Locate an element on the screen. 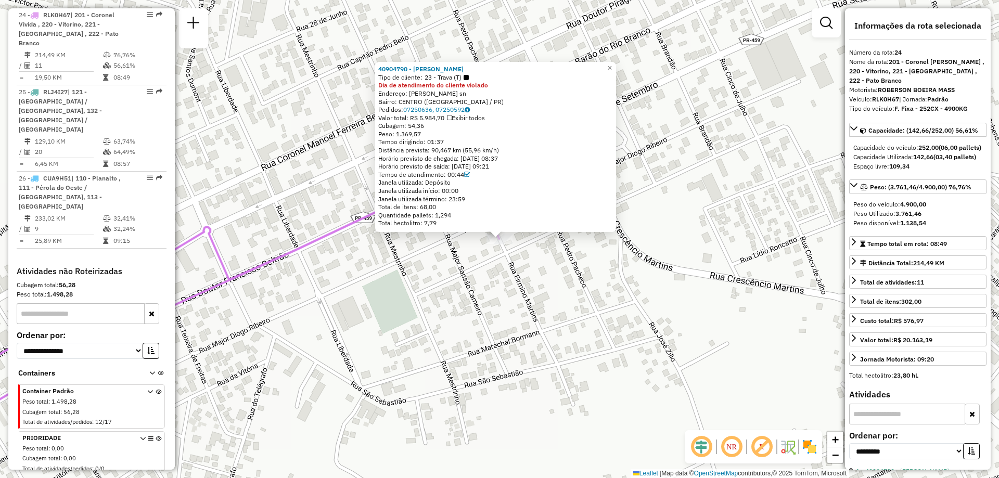 This screenshot has height=478, width=999. span: 25 - is located at coordinates (60, 110).